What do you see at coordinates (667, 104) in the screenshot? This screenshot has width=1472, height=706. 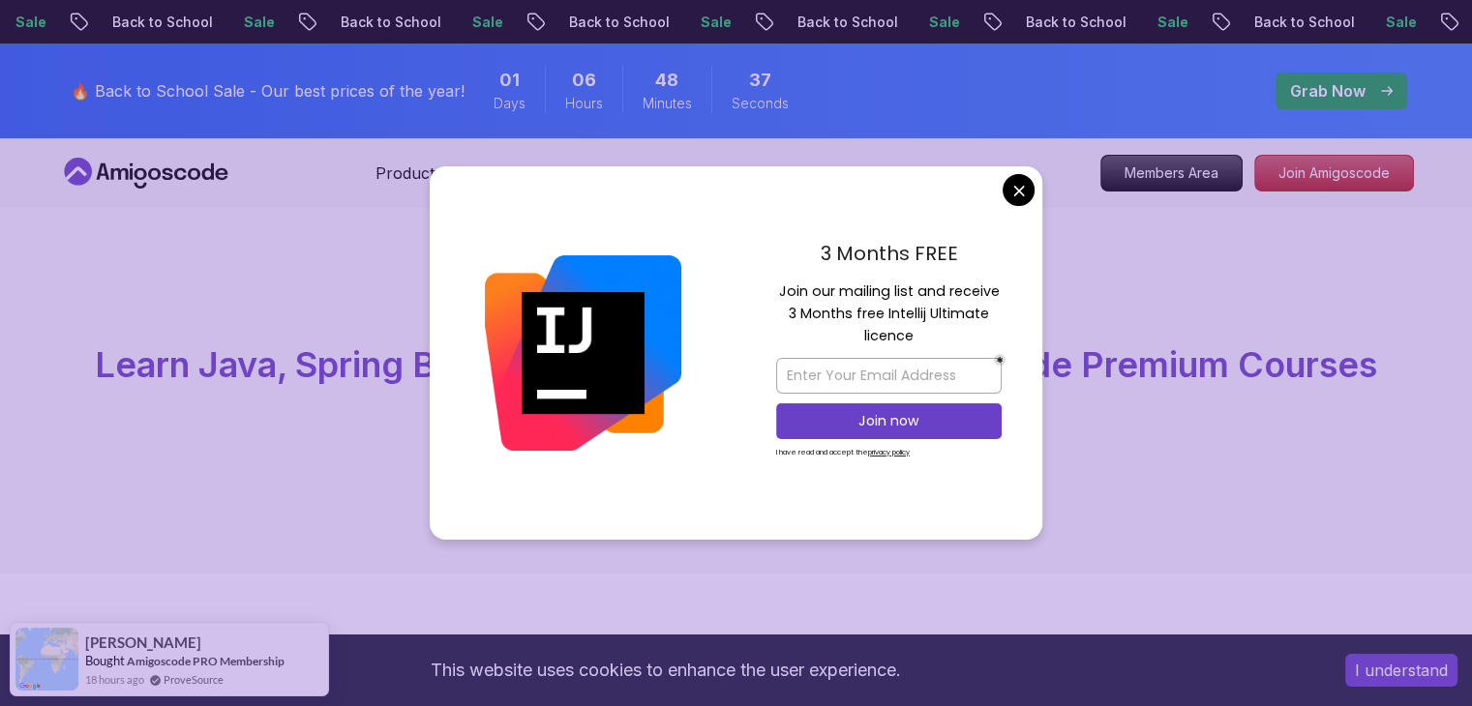 I see `span: Minutes` at bounding box center [667, 104].